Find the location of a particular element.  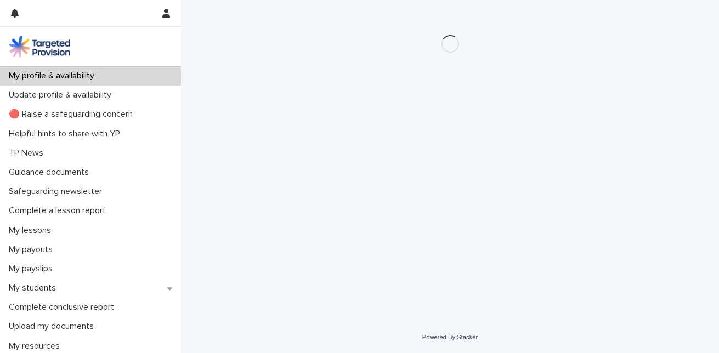

p: Update profile & availability is located at coordinates (62, 95).